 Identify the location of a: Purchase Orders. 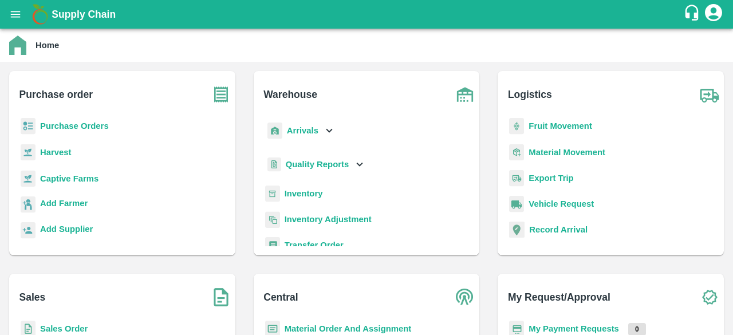
(74, 126).